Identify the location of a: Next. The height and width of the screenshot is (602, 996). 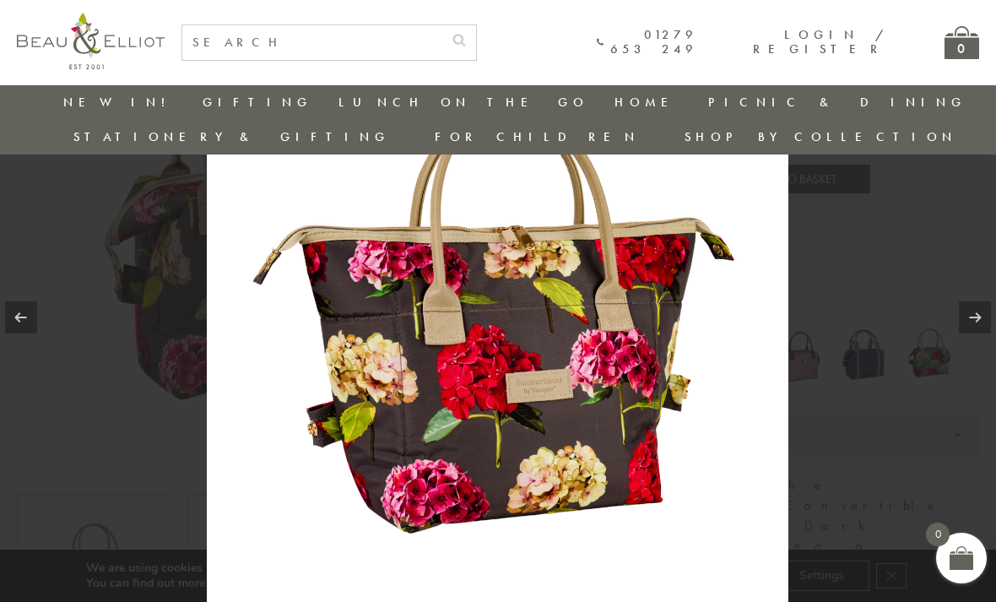
(975, 317).